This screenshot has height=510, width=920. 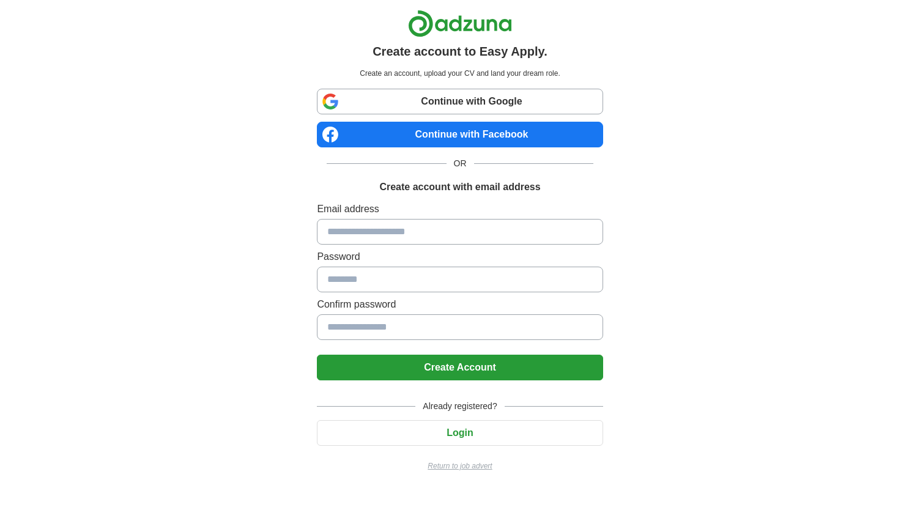 What do you see at coordinates (459, 406) in the screenshot?
I see `span: Already registered?` at bounding box center [459, 406].